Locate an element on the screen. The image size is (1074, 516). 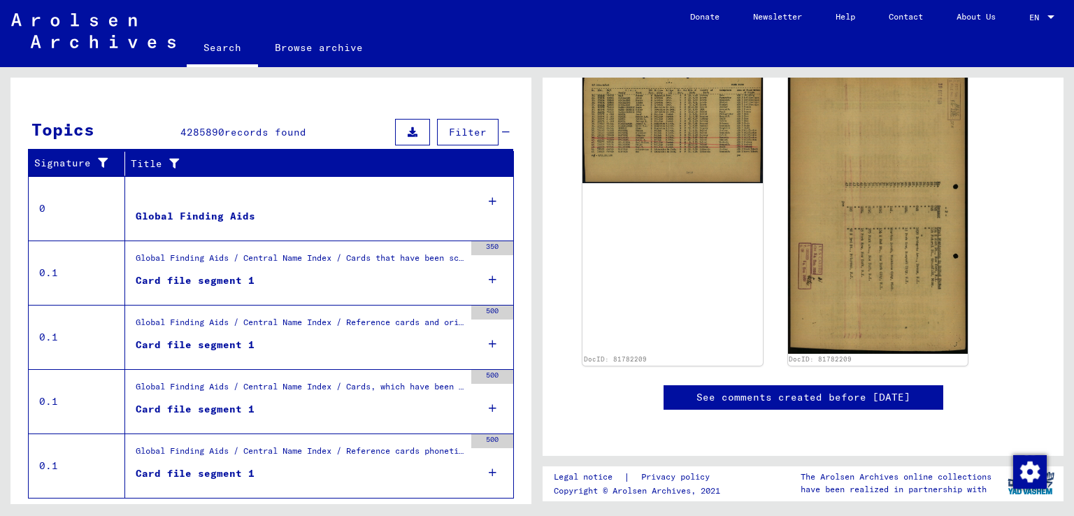
img: yv_logo.png is located at coordinates (1031, 483).